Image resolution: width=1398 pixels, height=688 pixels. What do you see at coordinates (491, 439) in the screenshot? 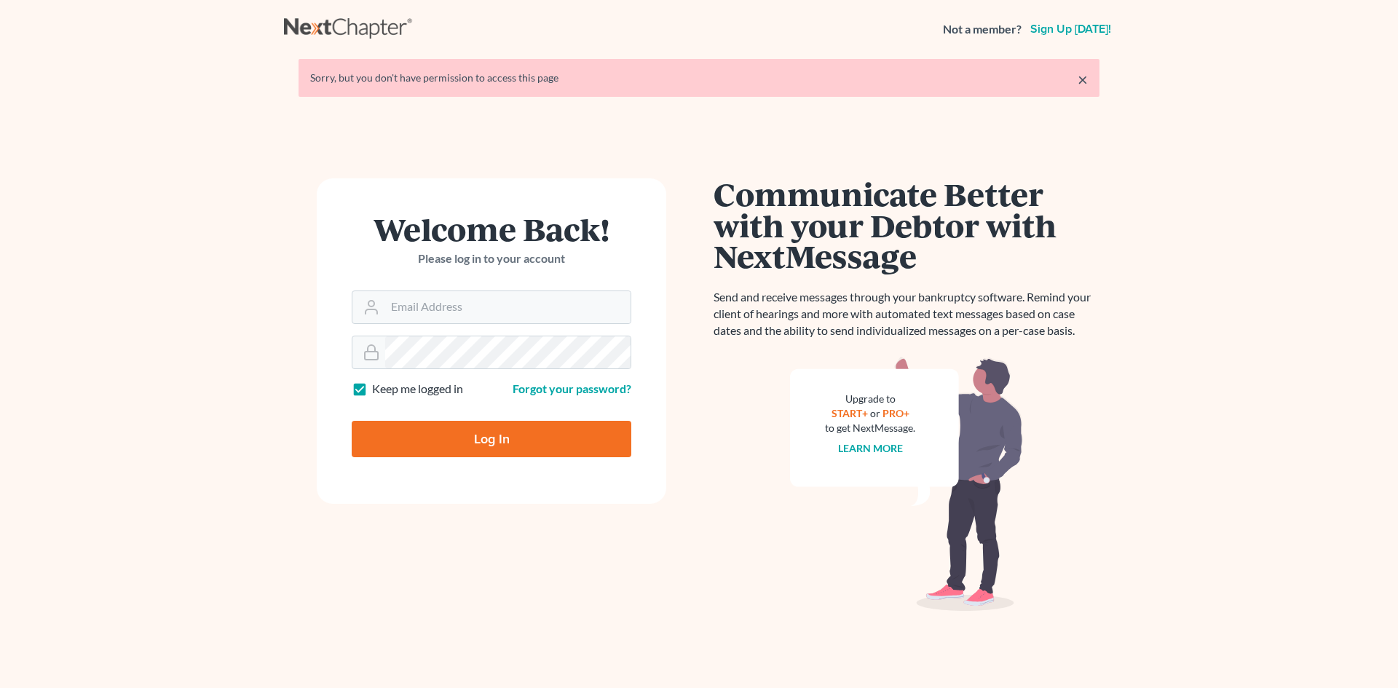
I see `input: Log In` at bounding box center [491, 439].